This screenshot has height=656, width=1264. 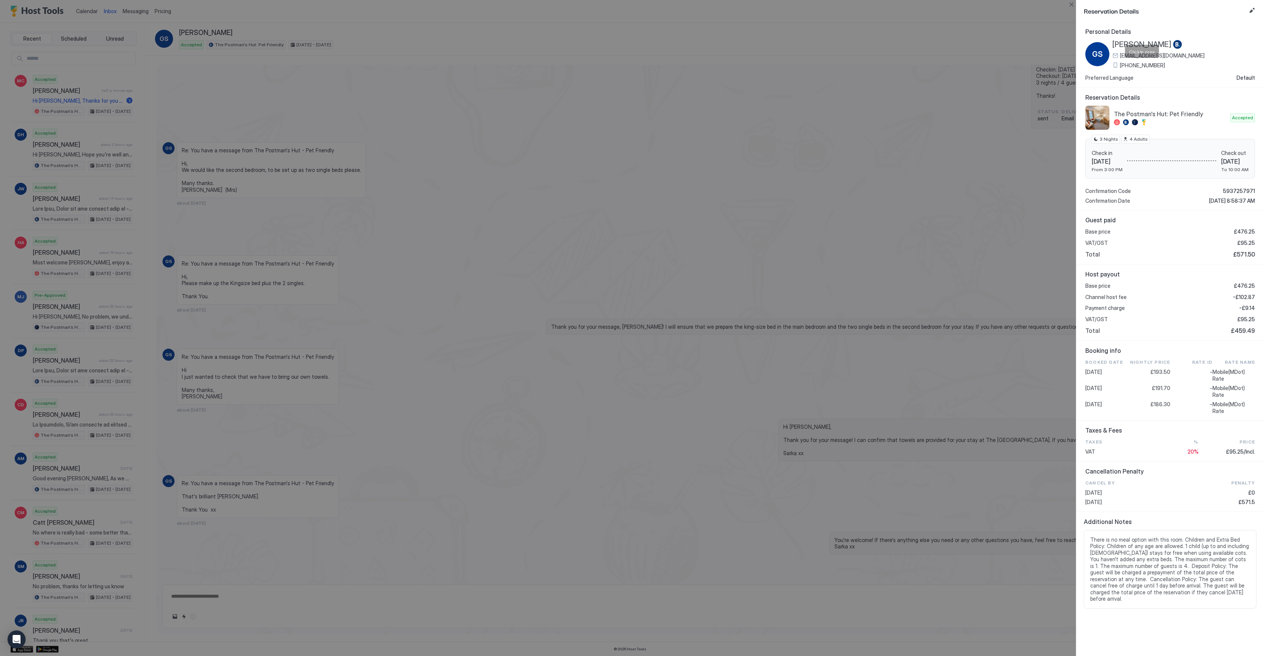 What do you see at coordinates (1170, 274) in the screenshot?
I see `span: Host payout` at bounding box center [1170, 274].